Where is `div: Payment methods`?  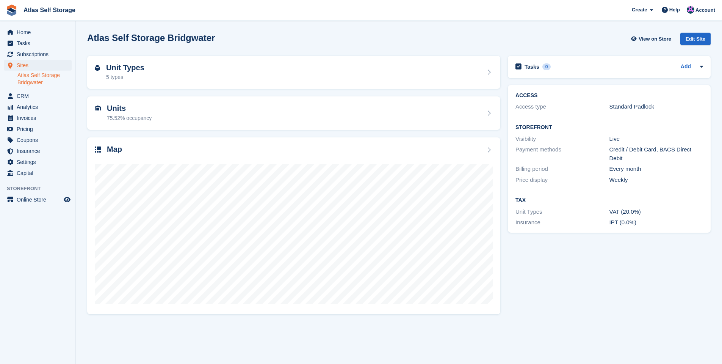 div: Payment methods is located at coordinates (562, 154).